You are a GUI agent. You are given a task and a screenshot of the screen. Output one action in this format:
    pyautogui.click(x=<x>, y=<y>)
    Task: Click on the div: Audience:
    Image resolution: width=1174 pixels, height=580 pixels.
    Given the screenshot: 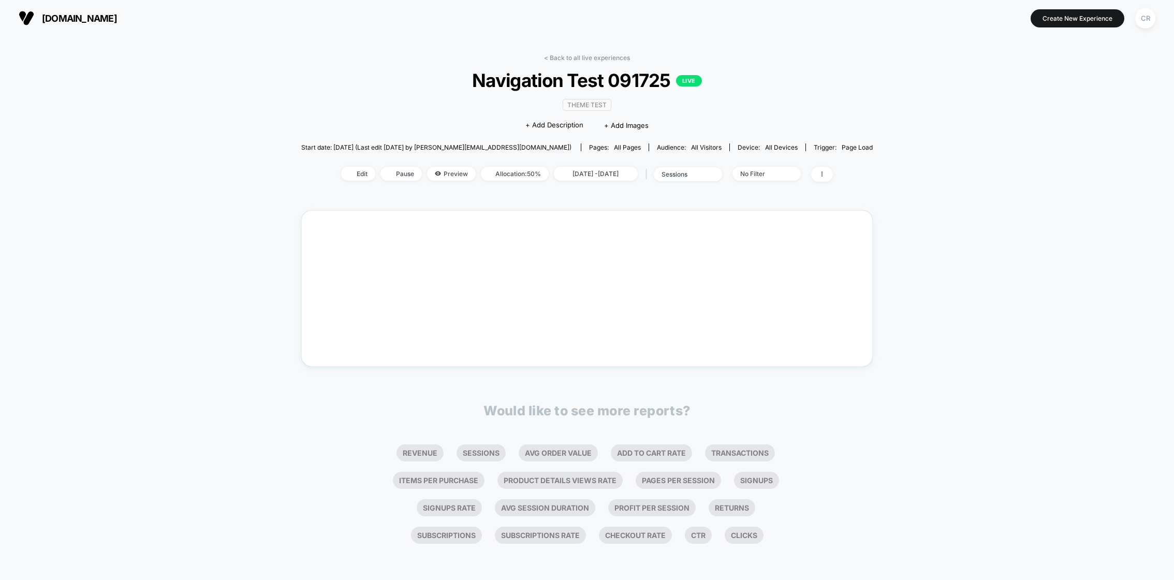 What is the action you would take?
    pyautogui.click(x=689, y=147)
    